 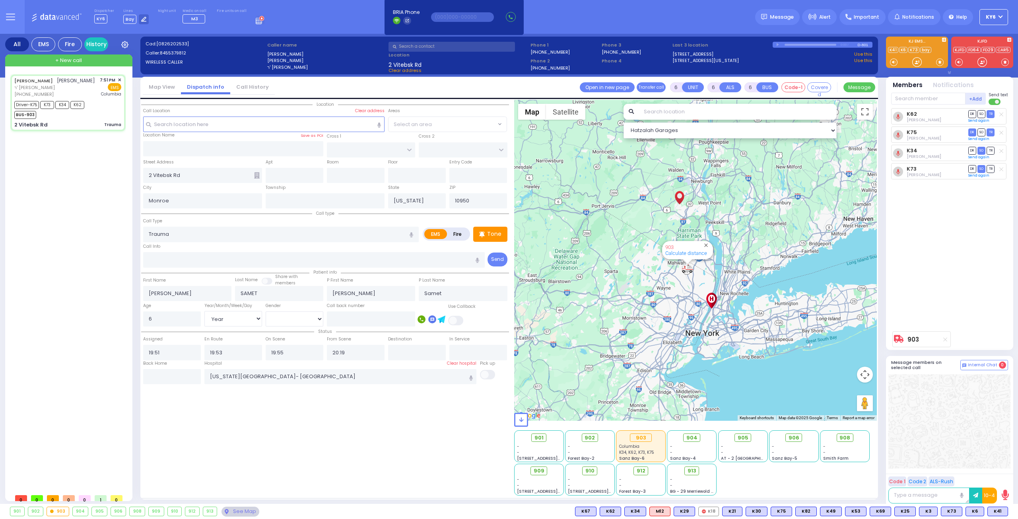 I want to click on span: SO, so click(x=982, y=150).